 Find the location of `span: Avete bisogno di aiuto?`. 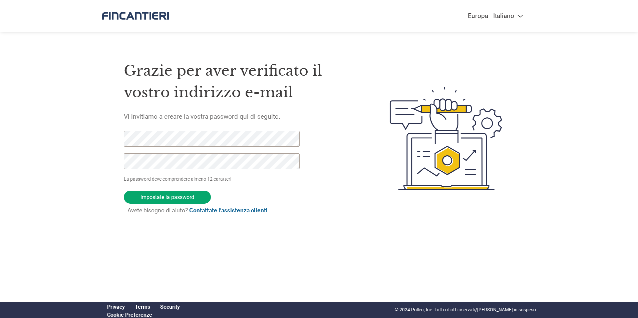

span: Avete bisogno di aiuto? is located at coordinates (197, 210).